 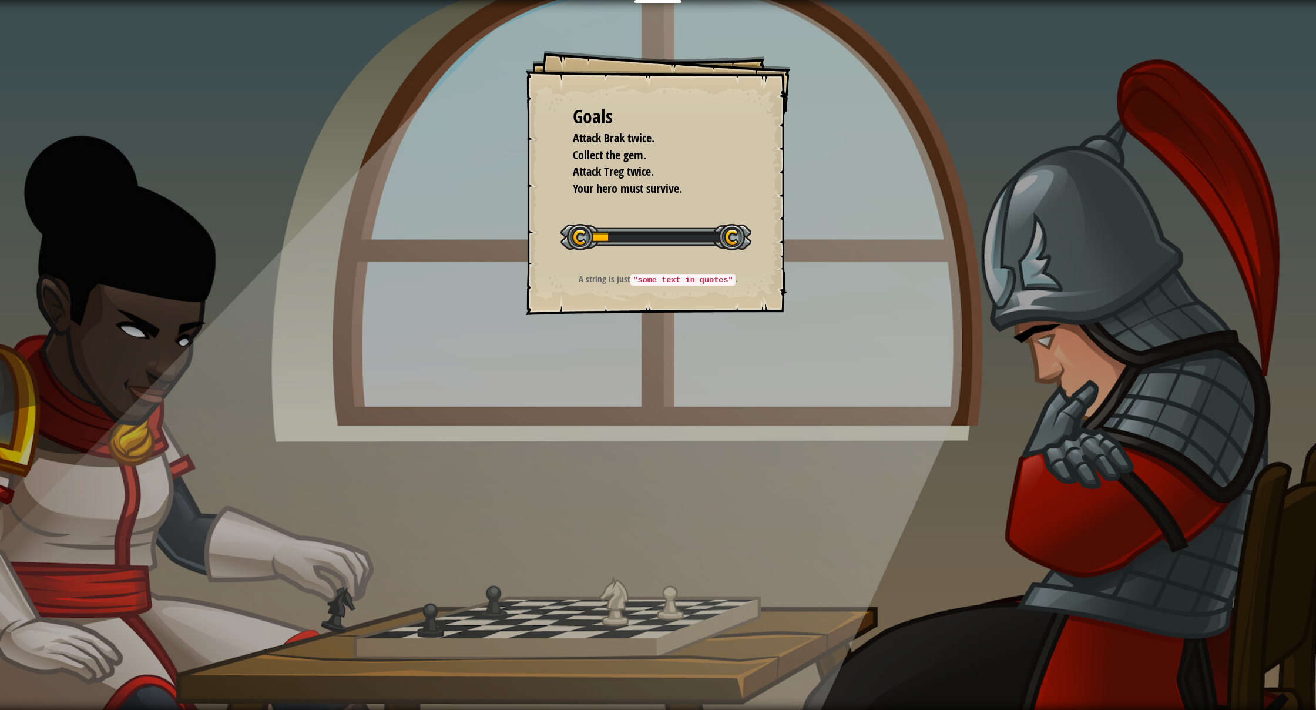 I want to click on div: Goals, so click(x=658, y=117).